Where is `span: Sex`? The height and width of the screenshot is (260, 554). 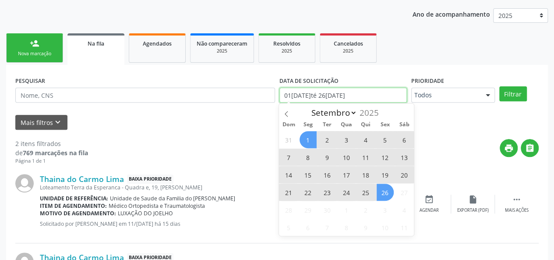
span: Sex is located at coordinates (385, 124).